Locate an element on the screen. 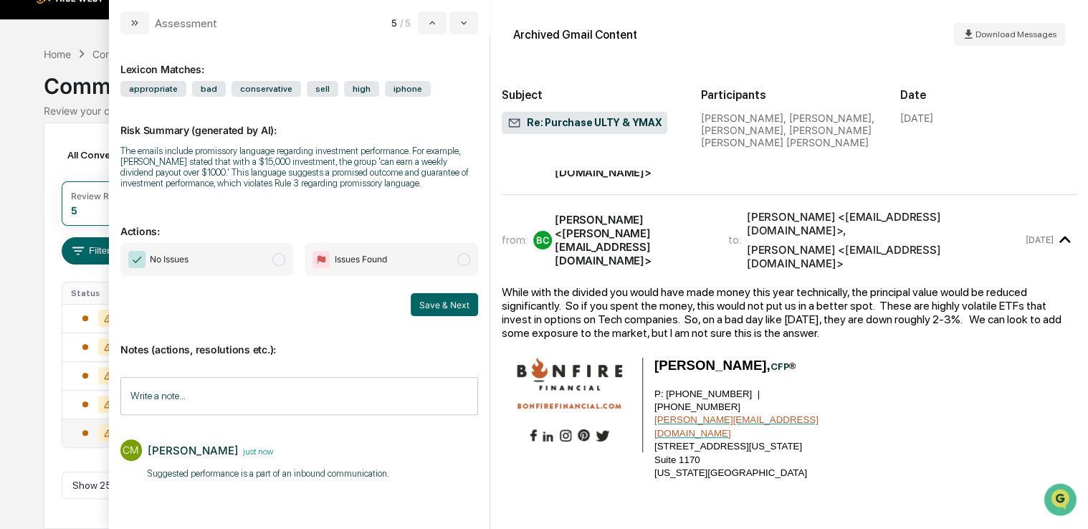  p: Suggested performance is a part of an inbound communication. ​ is located at coordinates (269, 474).